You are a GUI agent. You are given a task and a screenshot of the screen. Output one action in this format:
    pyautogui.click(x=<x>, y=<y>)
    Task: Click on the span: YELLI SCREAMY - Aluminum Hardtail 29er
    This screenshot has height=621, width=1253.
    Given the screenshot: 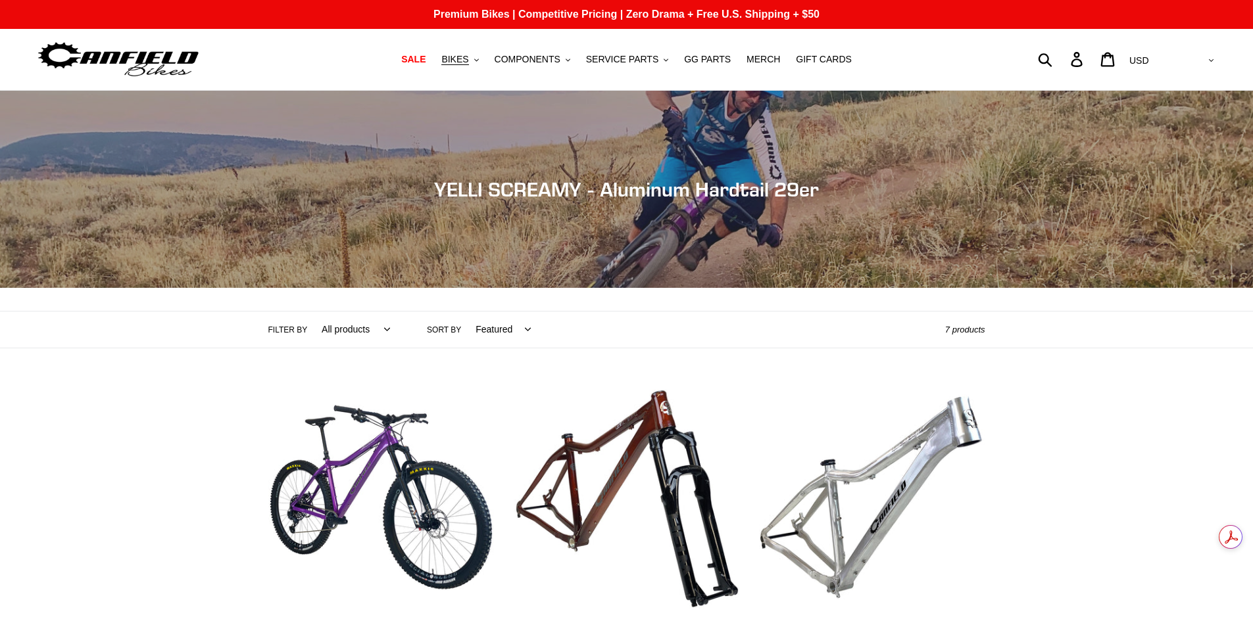 What is the action you would take?
    pyautogui.click(x=626, y=189)
    